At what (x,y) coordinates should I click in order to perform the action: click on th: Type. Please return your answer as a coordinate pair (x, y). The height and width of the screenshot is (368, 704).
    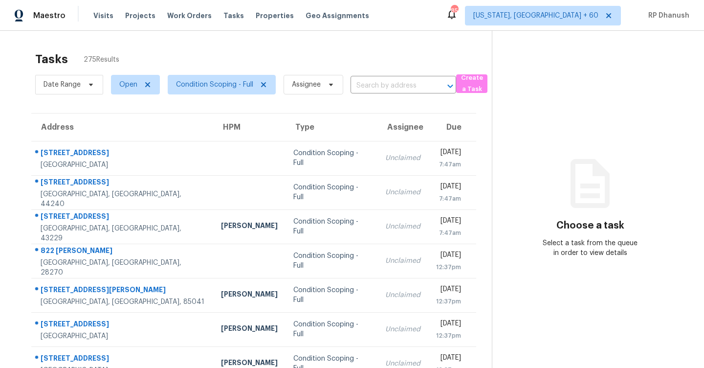
    Looking at the image, I should click on (332, 127).